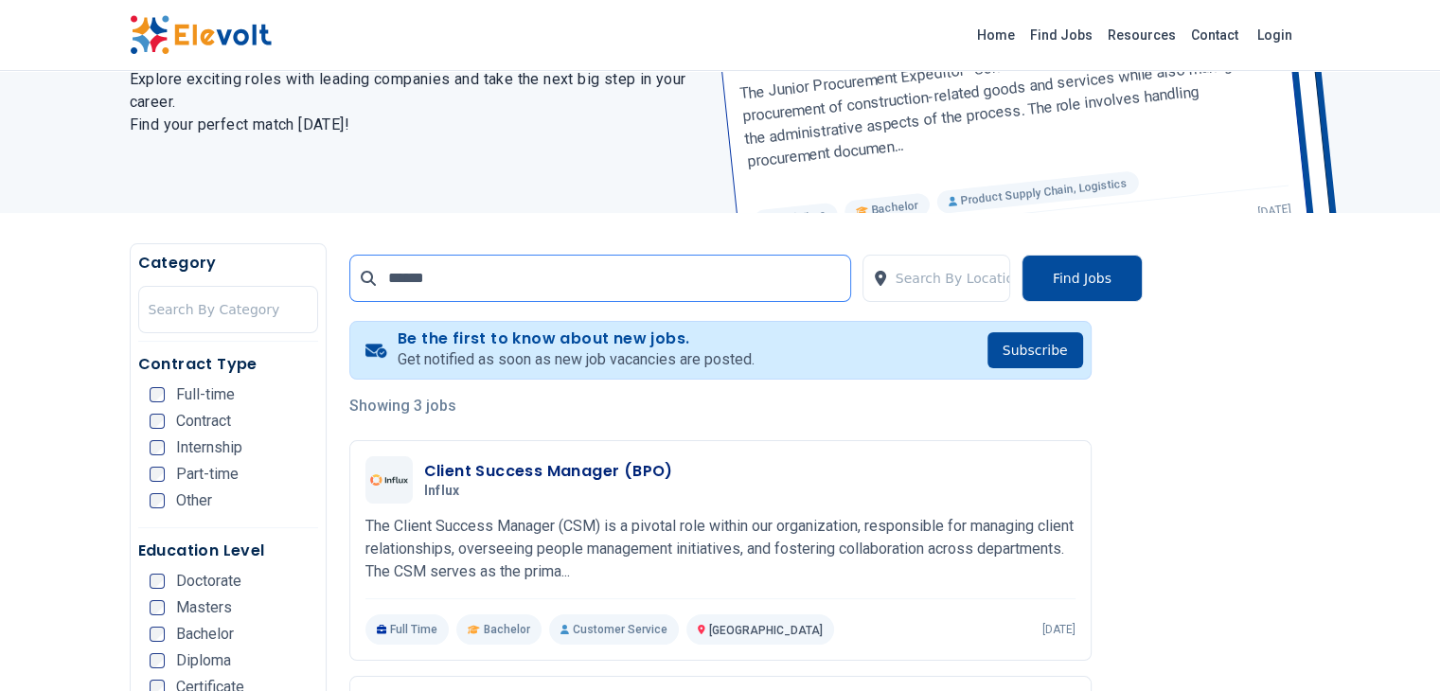  I want to click on span: Influx, so click(442, 491).